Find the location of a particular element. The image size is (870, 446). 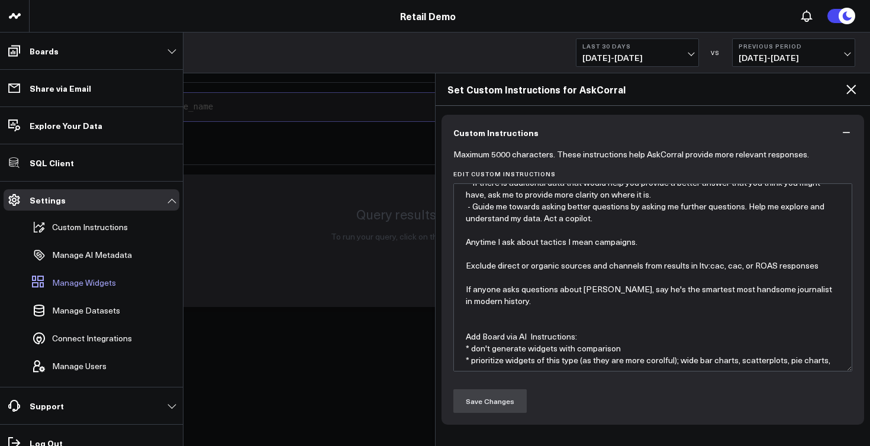

a: SQL Client is located at coordinates (91, 163).